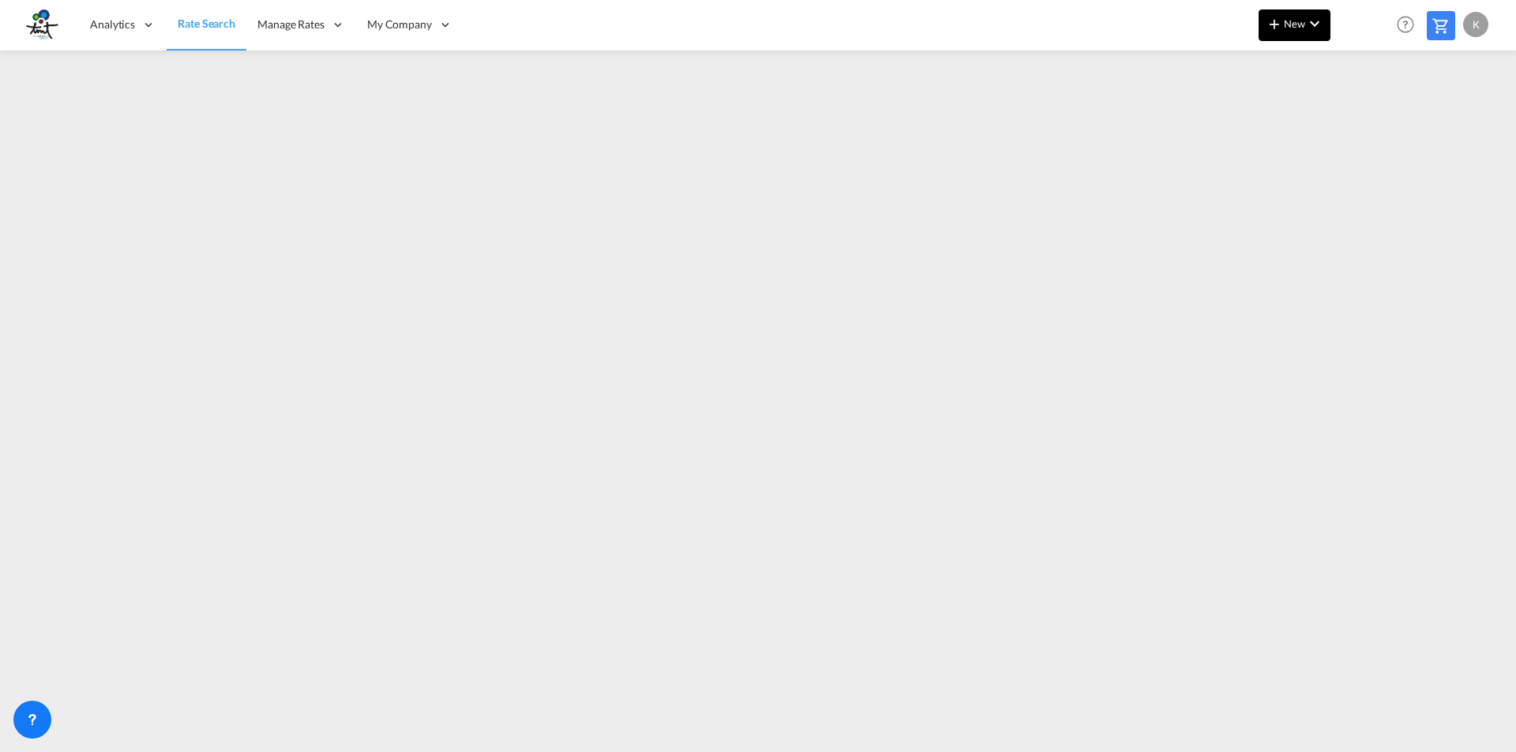 The height and width of the screenshot is (752, 1516). Describe the element at coordinates (206, 23) in the screenshot. I see `span: Rate Search` at that location.